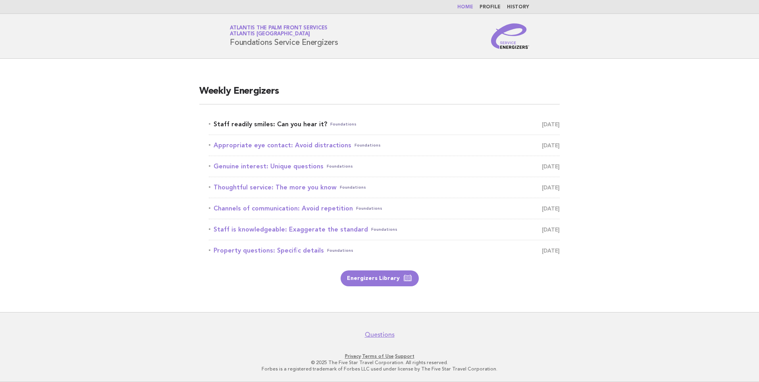 The height and width of the screenshot is (382, 759). I want to click on img: Service Energizers, so click(510, 36).